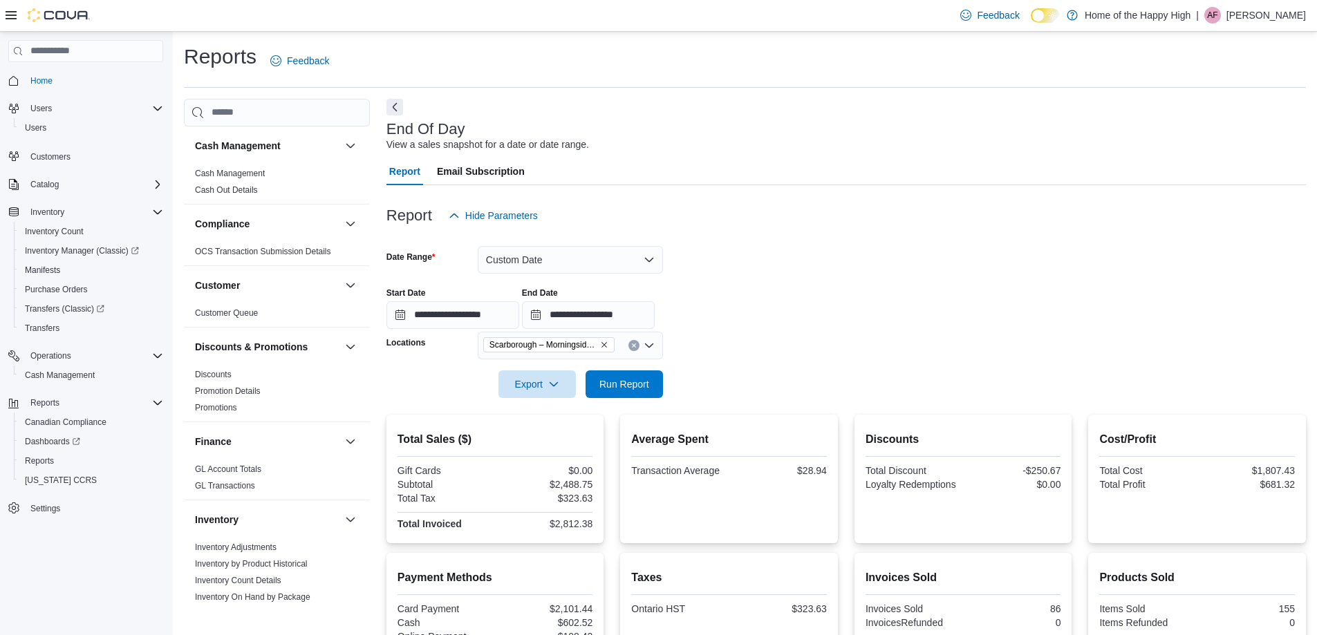  I want to click on div: Invoices Sold, so click(913, 609).